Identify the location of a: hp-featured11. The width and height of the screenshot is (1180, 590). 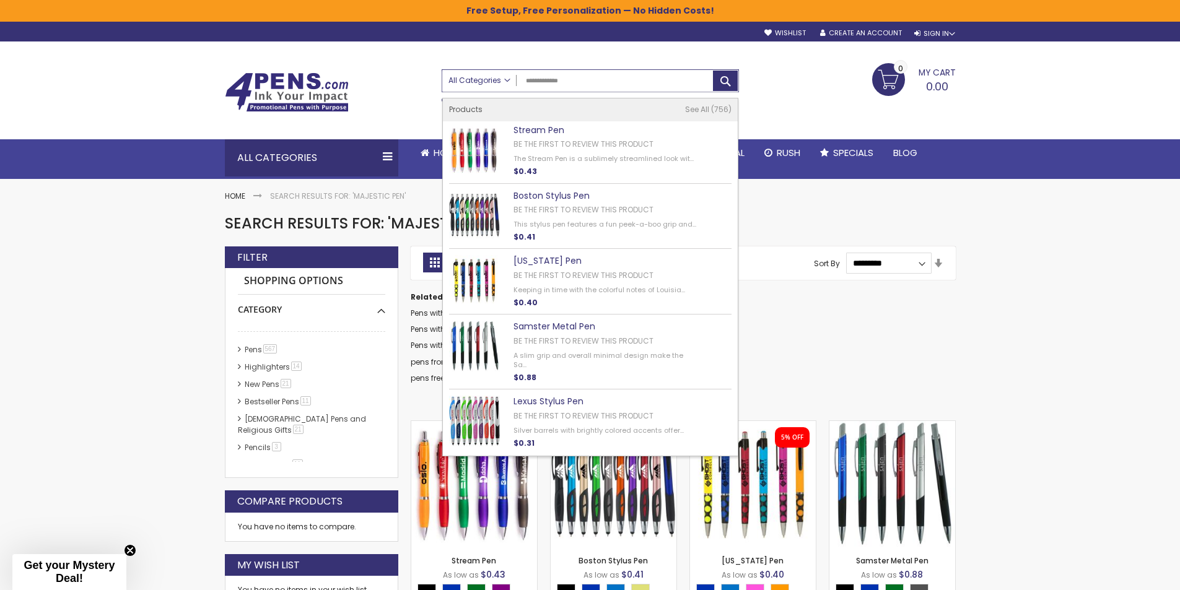
(274, 465).